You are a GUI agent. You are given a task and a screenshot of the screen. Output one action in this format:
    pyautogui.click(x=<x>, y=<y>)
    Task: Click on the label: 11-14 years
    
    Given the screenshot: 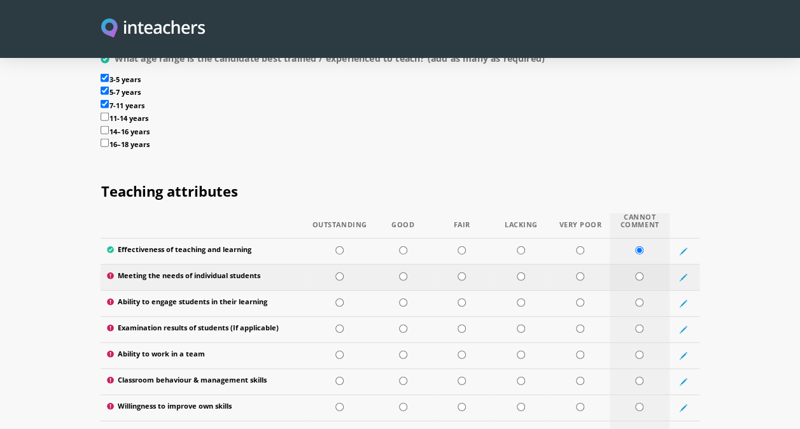 What is the action you would take?
    pyautogui.click(x=400, y=119)
    